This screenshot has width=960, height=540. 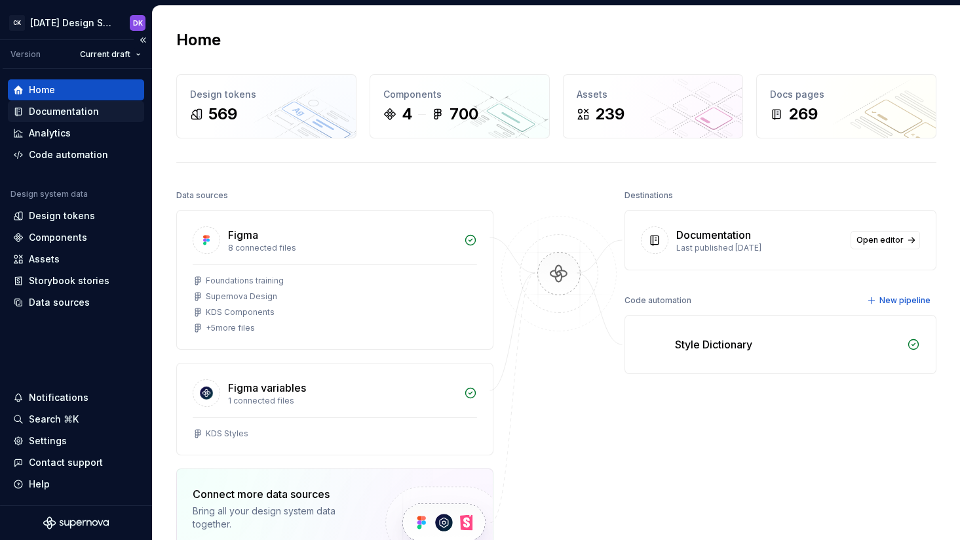 What do you see at coordinates (407, 114) in the screenshot?
I see `div: 4` at bounding box center [407, 114].